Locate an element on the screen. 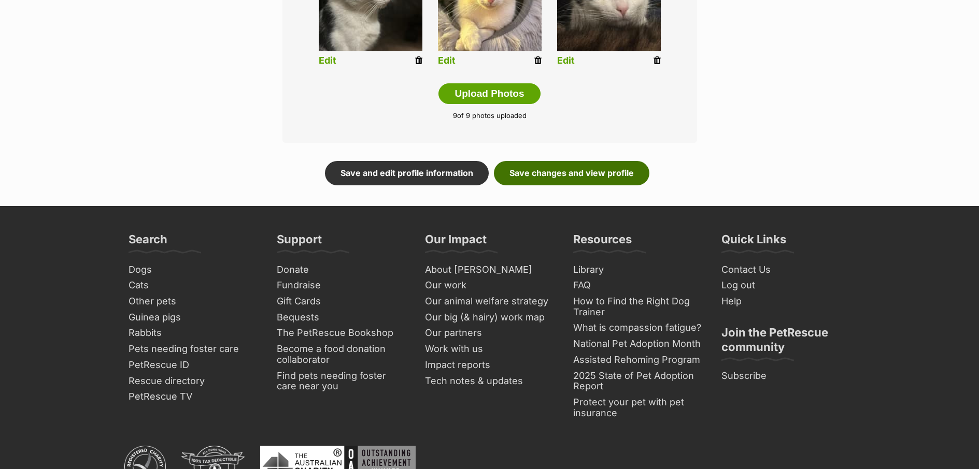 Image resolution: width=979 pixels, height=469 pixels. h3: Support is located at coordinates (299, 242).